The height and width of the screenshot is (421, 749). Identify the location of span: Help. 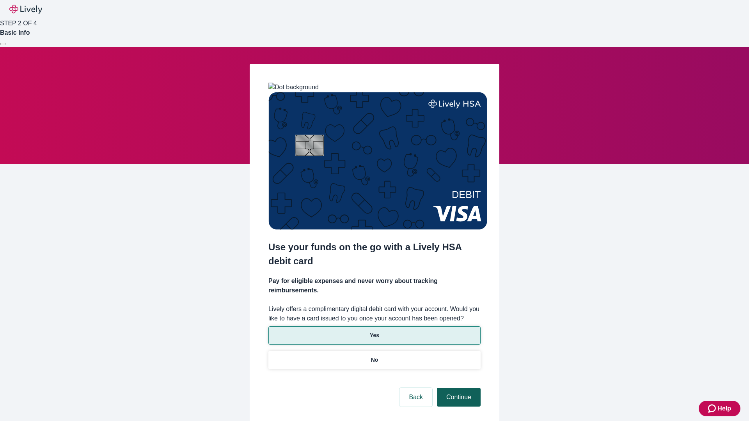
(724, 409).